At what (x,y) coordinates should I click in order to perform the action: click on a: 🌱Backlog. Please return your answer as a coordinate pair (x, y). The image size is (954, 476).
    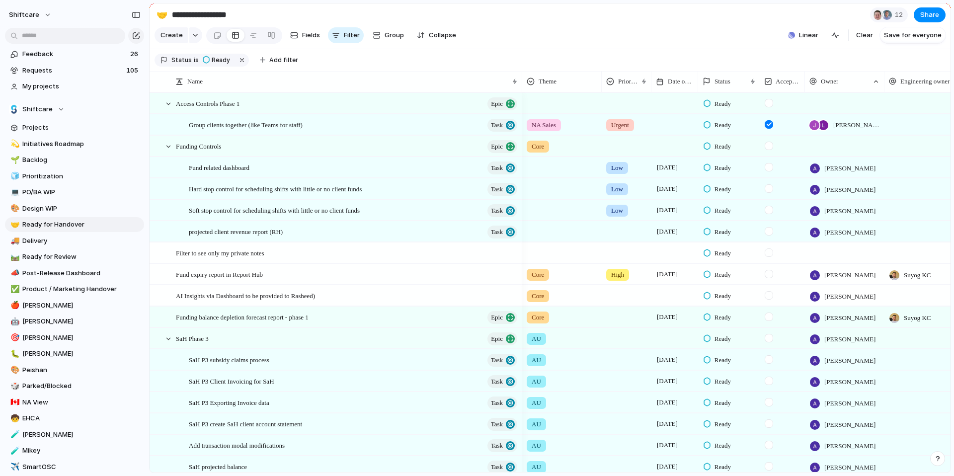
    Looking at the image, I should click on (75, 160).